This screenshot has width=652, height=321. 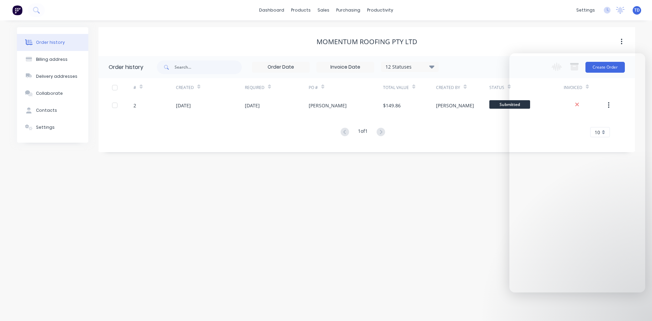 I want to click on div: $149.86, so click(x=392, y=105).